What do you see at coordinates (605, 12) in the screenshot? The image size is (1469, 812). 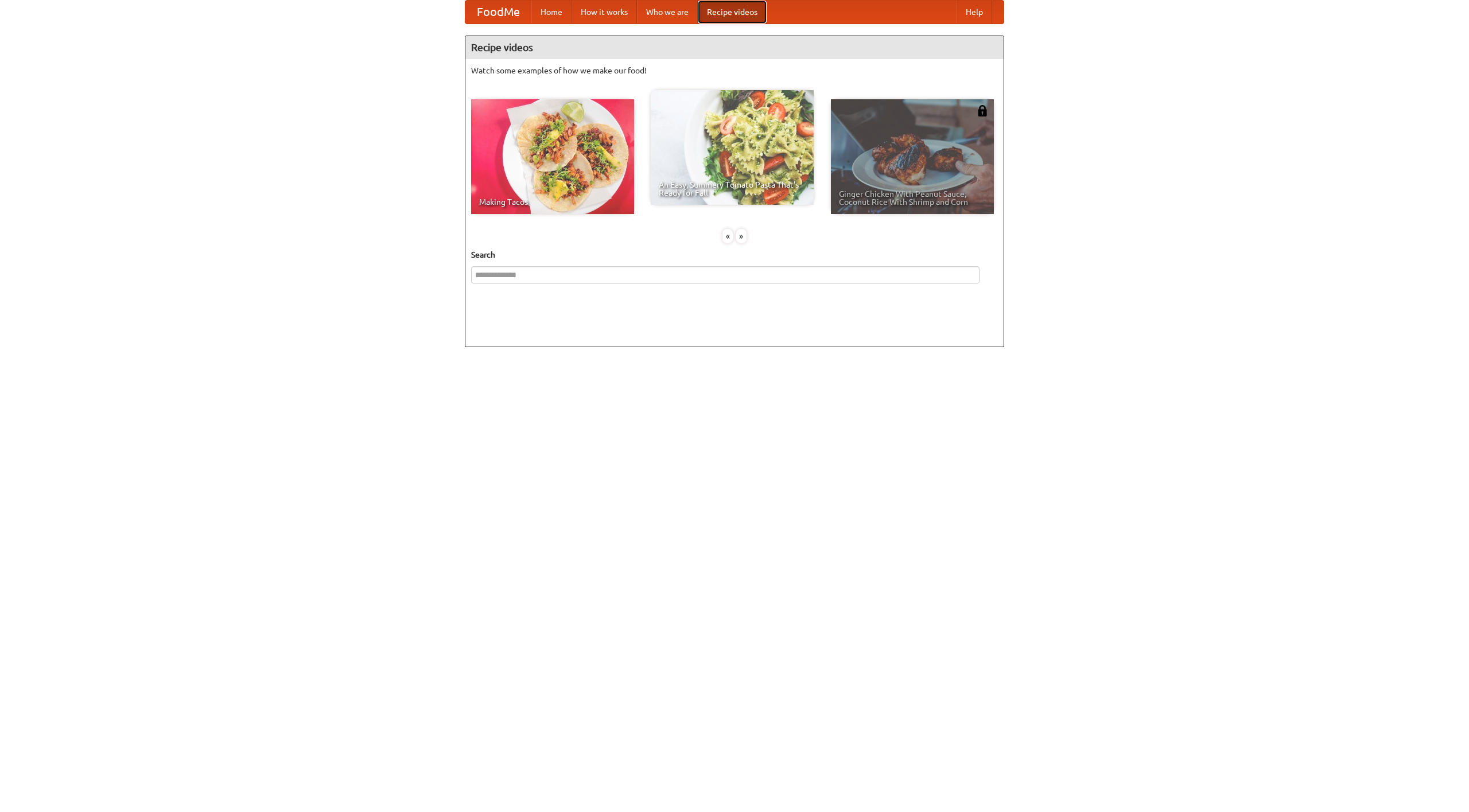 I see `a: How it works` at bounding box center [605, 12].